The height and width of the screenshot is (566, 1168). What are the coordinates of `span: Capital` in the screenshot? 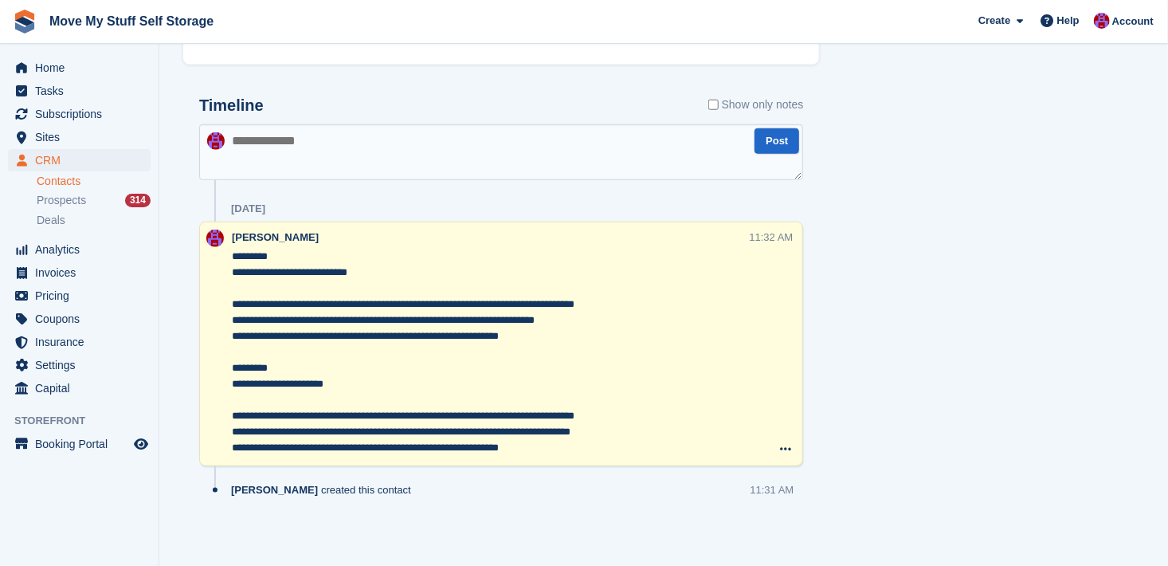 It's located at (83, 388).